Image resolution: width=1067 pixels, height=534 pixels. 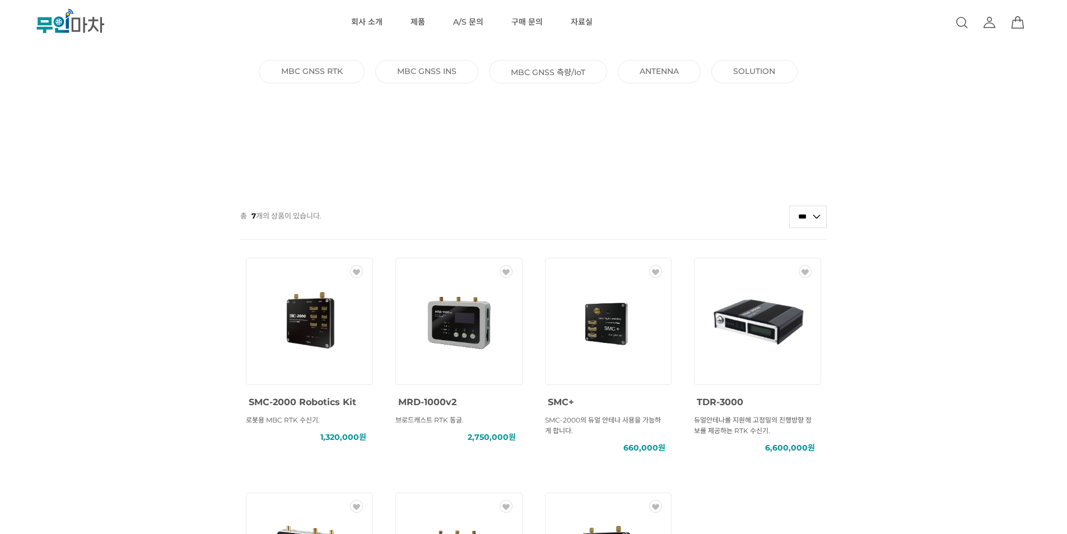 What do you see at coordinates (283, 419) in the screenshot?
I see `span: 로봇용 MBC RTK 수신기.` at bounding box center [283, 419].